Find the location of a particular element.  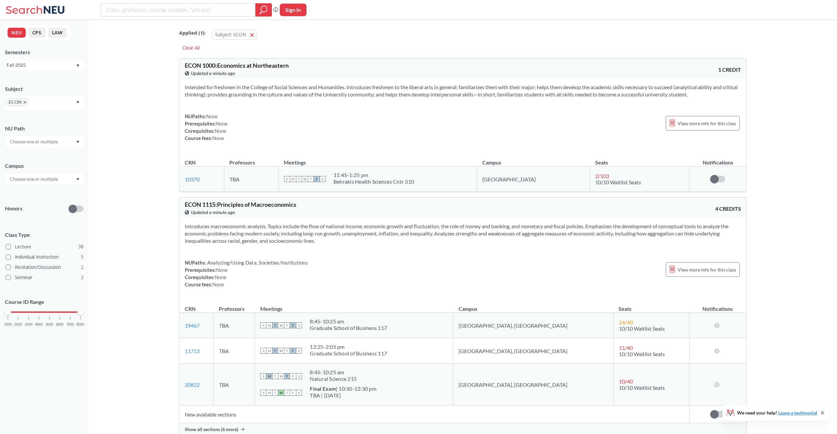

th: Campus is located at coordinates (533, 159).